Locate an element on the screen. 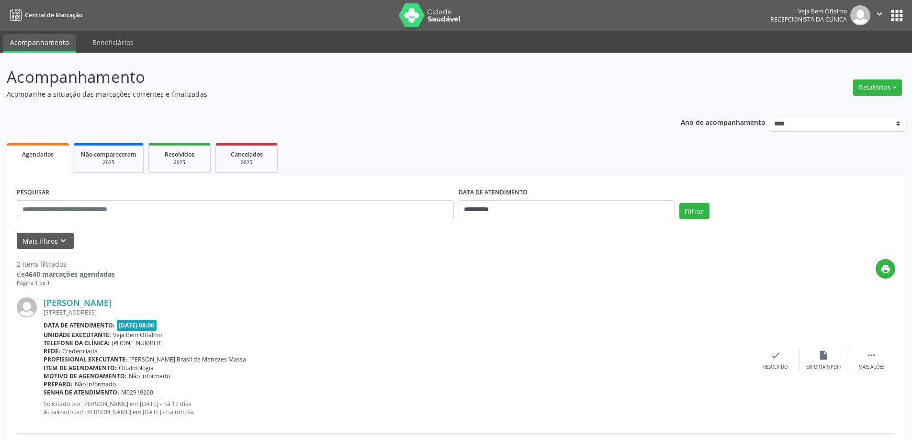  button: Mais filtroskeyboard_arrow_down is located at coordinates (45, 241).